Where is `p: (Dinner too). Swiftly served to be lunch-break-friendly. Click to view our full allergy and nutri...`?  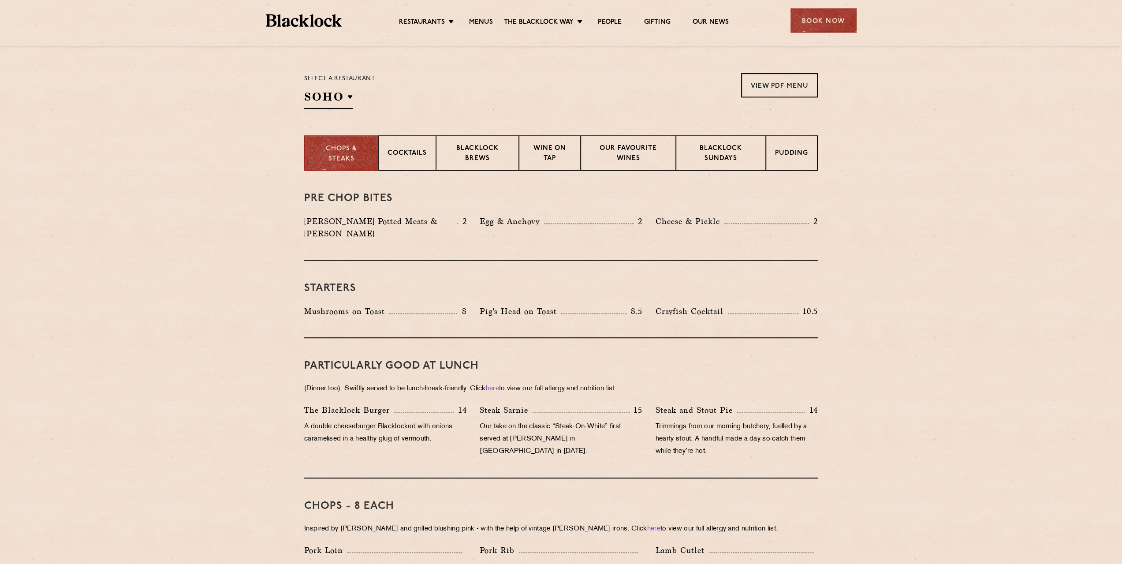
p: (Dinner too). Swiftly served to be lunch-break-friendly. Click to view our full allergy and nutri... is located at coordinates (561, 389).